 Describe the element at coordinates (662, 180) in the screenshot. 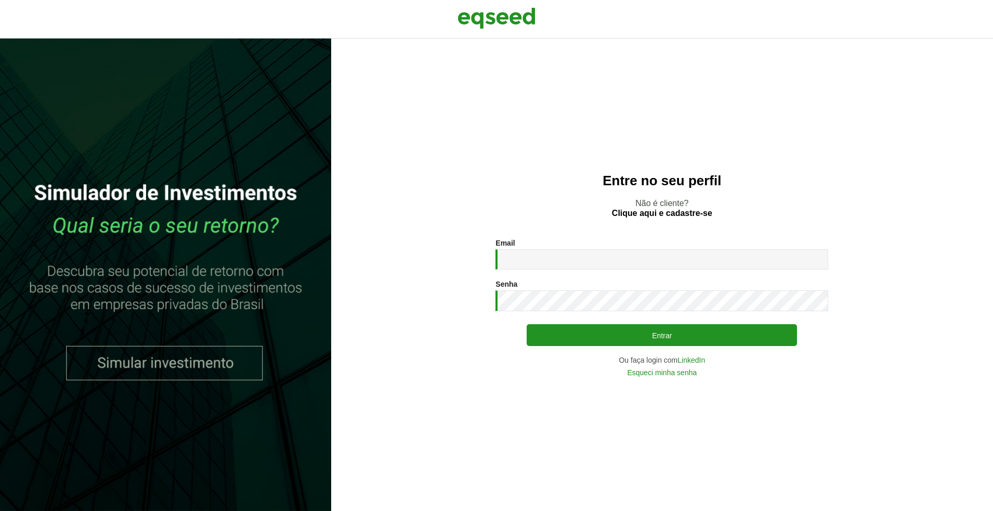

I see `h2: Entre no seu perfil` at that location.